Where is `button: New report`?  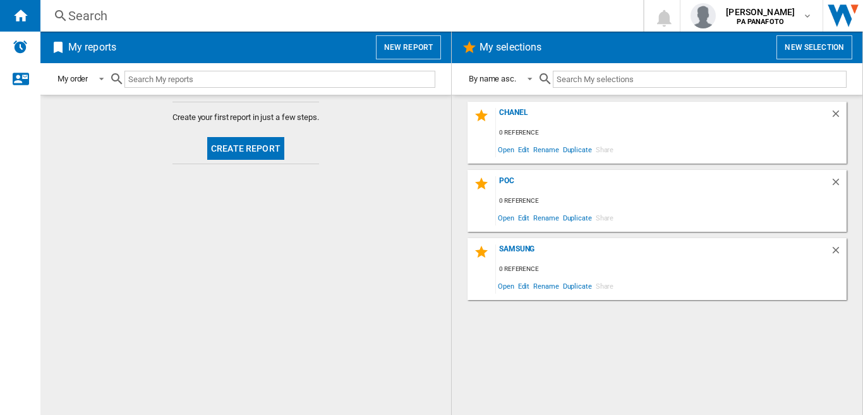
button: New report is located at coordinates (408, 47).